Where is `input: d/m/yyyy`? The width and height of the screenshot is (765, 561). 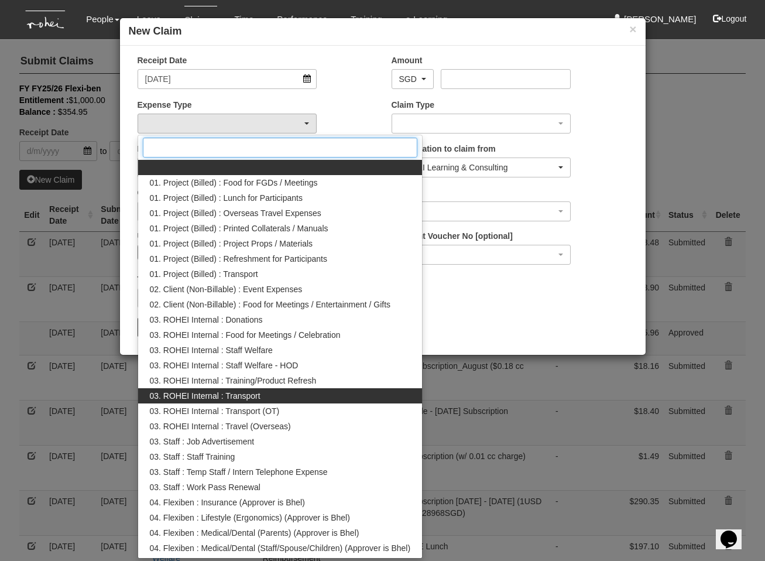 input: d/m/yyyy is located at coordinates (227, 79).